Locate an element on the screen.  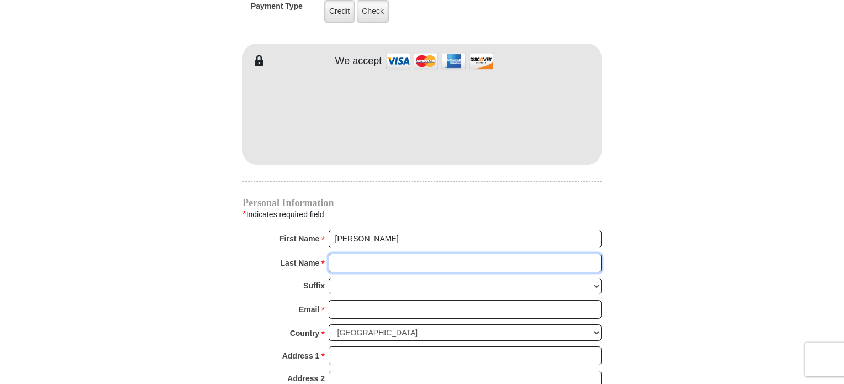
strong: Country is located at coordinates (305, 333).